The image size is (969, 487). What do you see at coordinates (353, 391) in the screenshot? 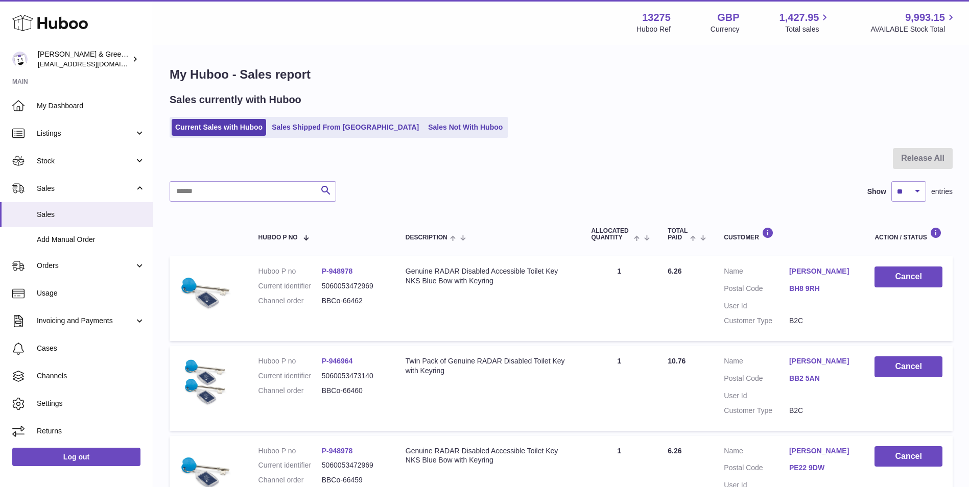
I see `dd: BBCo-66460` at bounding box center [353, 391].